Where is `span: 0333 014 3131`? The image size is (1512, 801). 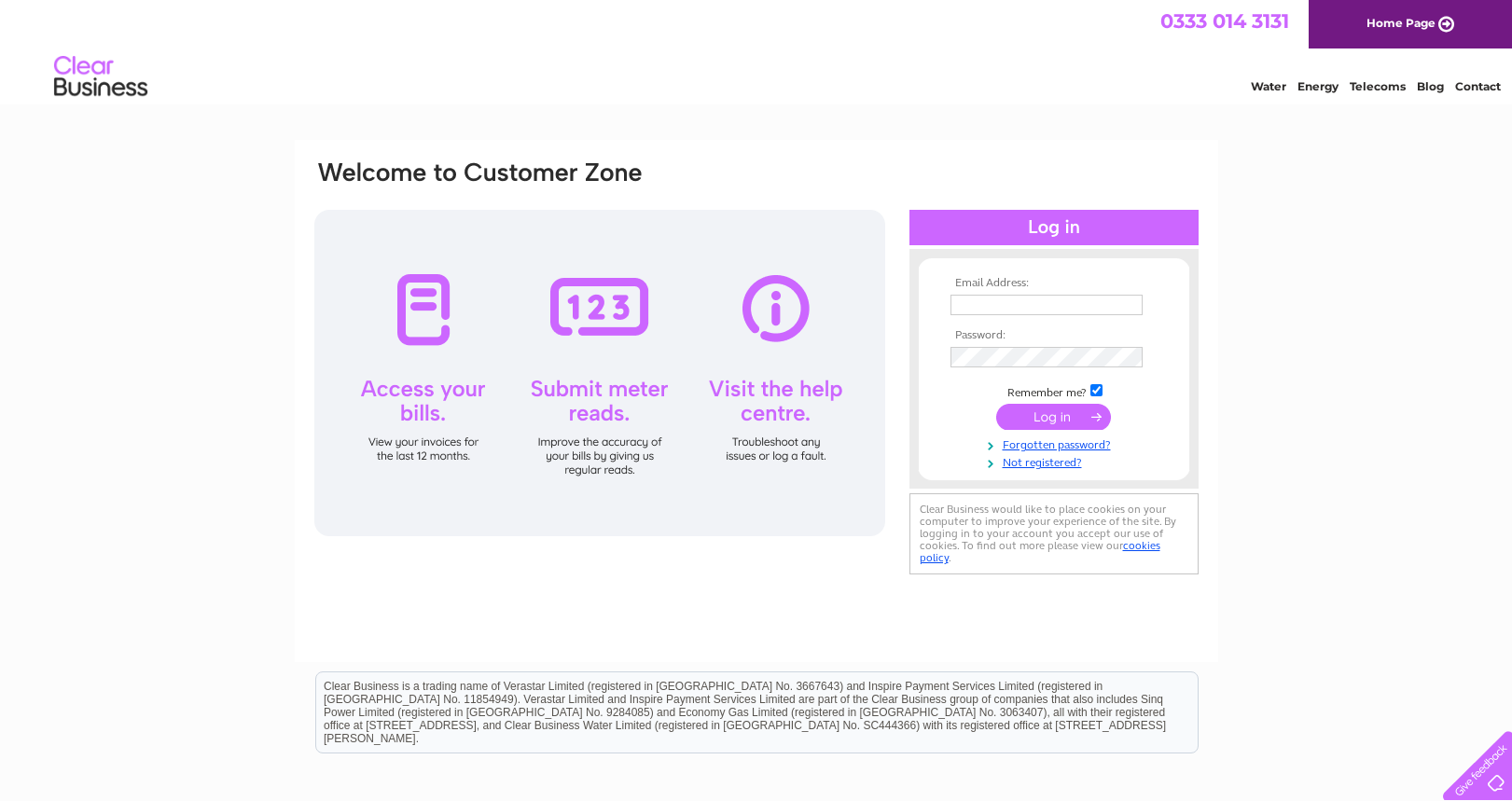
span: 0333 014 3131 is located at coordinates (1224, 21).